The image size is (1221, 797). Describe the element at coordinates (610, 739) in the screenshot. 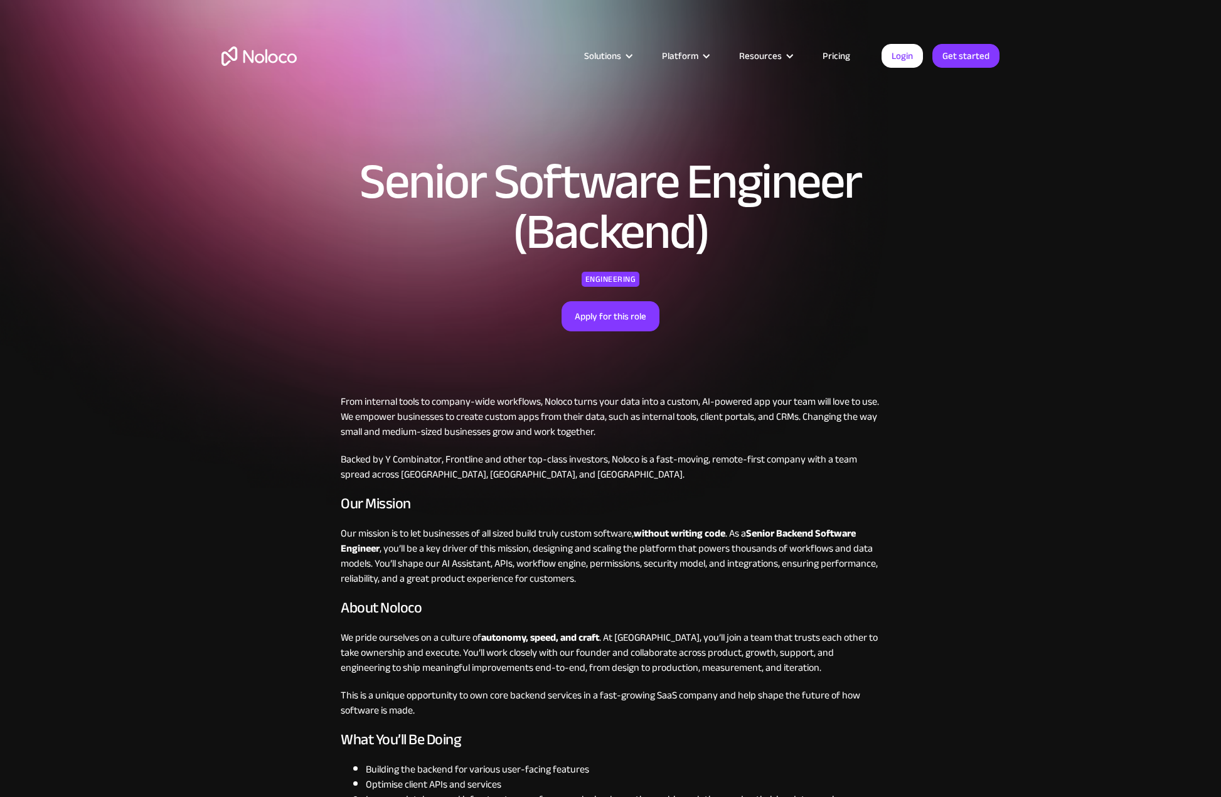

I see `h3: What You’ll Be Doing` at that location.